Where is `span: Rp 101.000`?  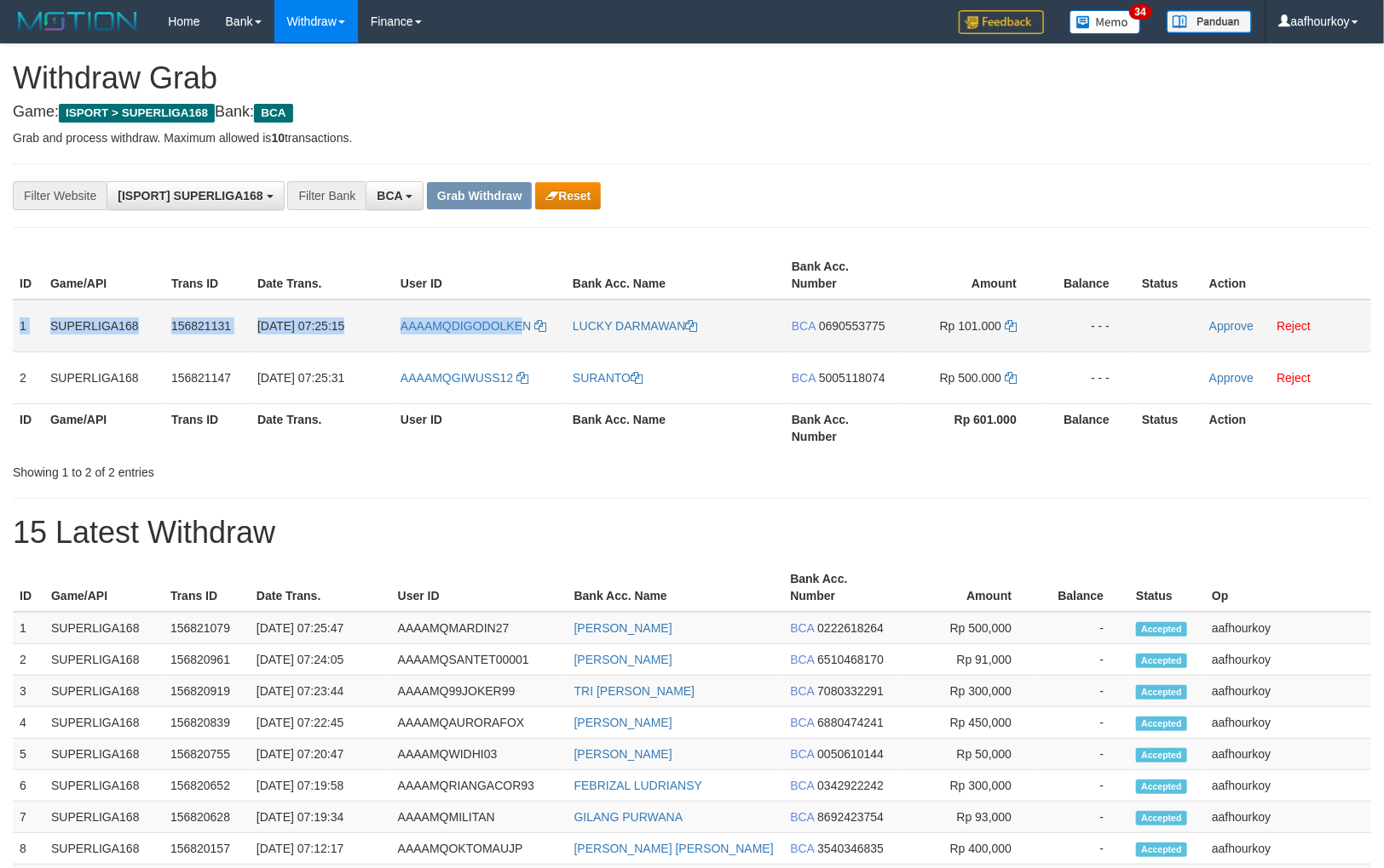 span: Rp 101.000 is located at coordinates (971, 326).